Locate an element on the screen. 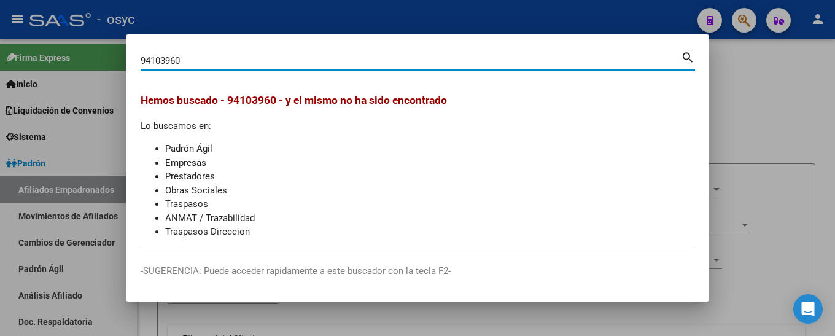 The height and width of the screenshot is (336, 835). li: Padrón Ágil is located at coordinates (430, 149).